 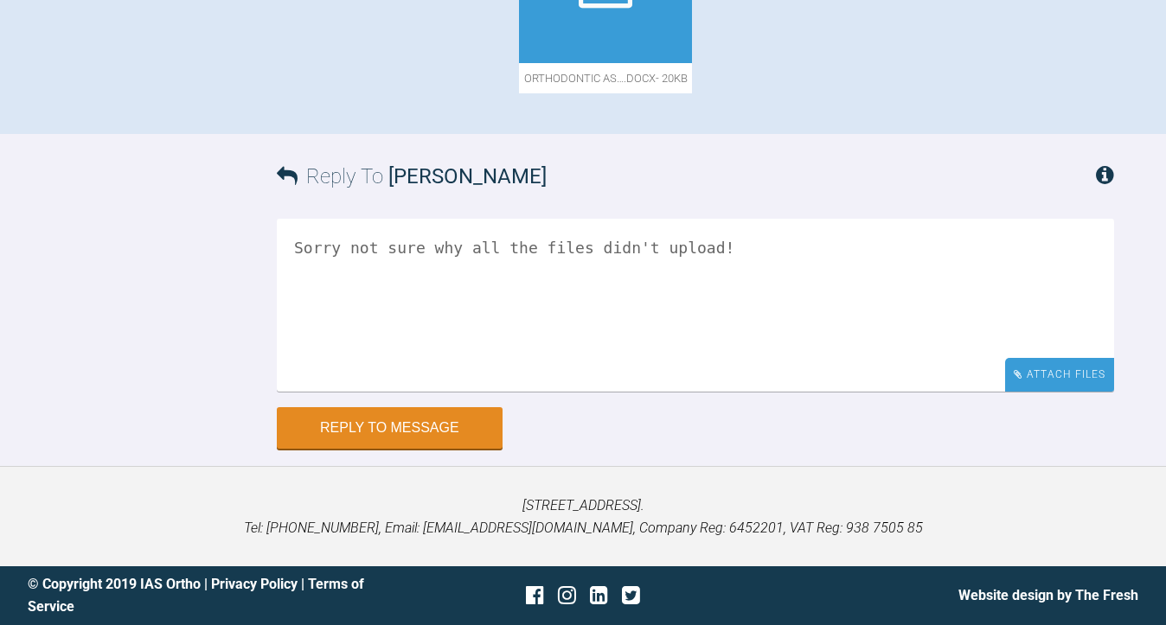 I want to click on a: Privacy Policy, so click(x=254, y=584).